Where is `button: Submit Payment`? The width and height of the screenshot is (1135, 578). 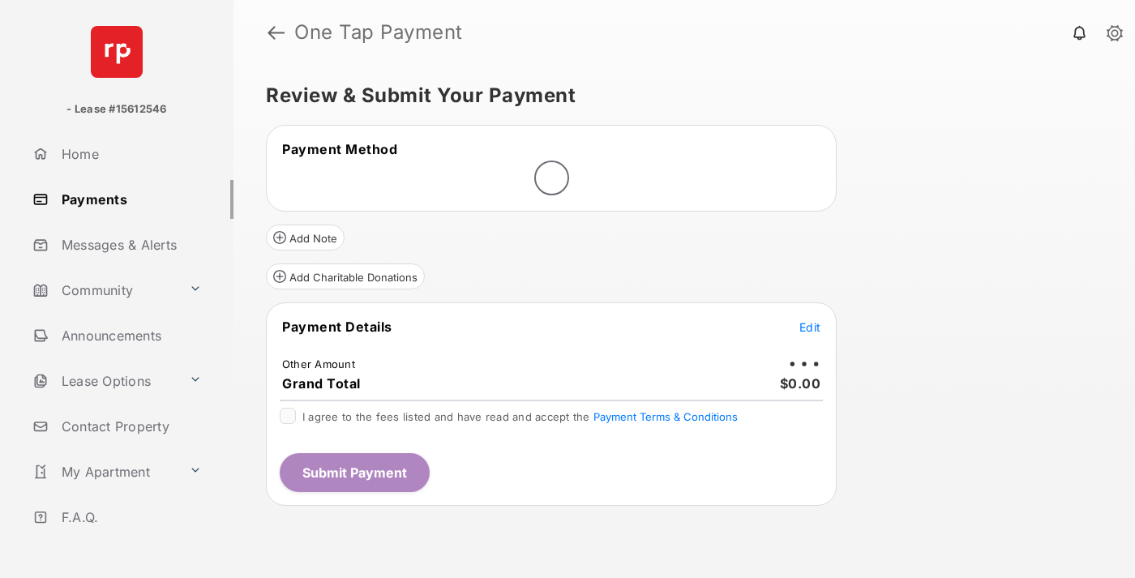 button: Submit Payment is located at coordinates (354, 472).